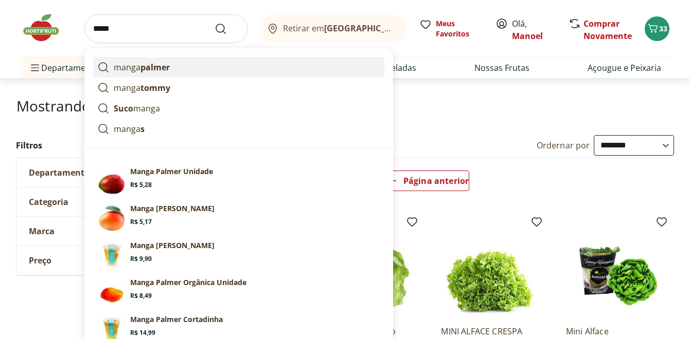  I want to click on span: R$ 8,49, so click(141, 296).